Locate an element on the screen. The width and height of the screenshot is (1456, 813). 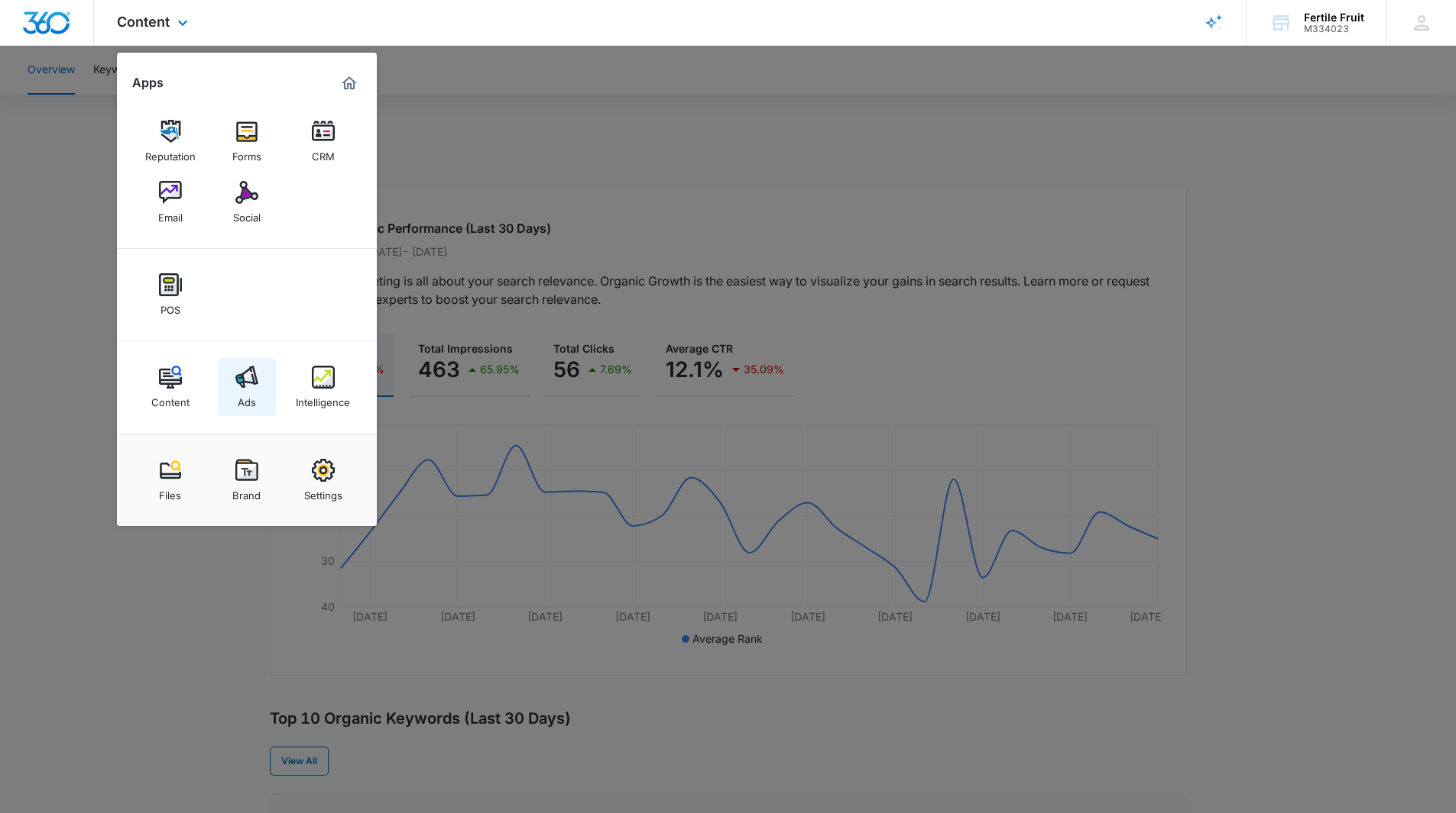
a: Files is located at coordinates (171, 481).